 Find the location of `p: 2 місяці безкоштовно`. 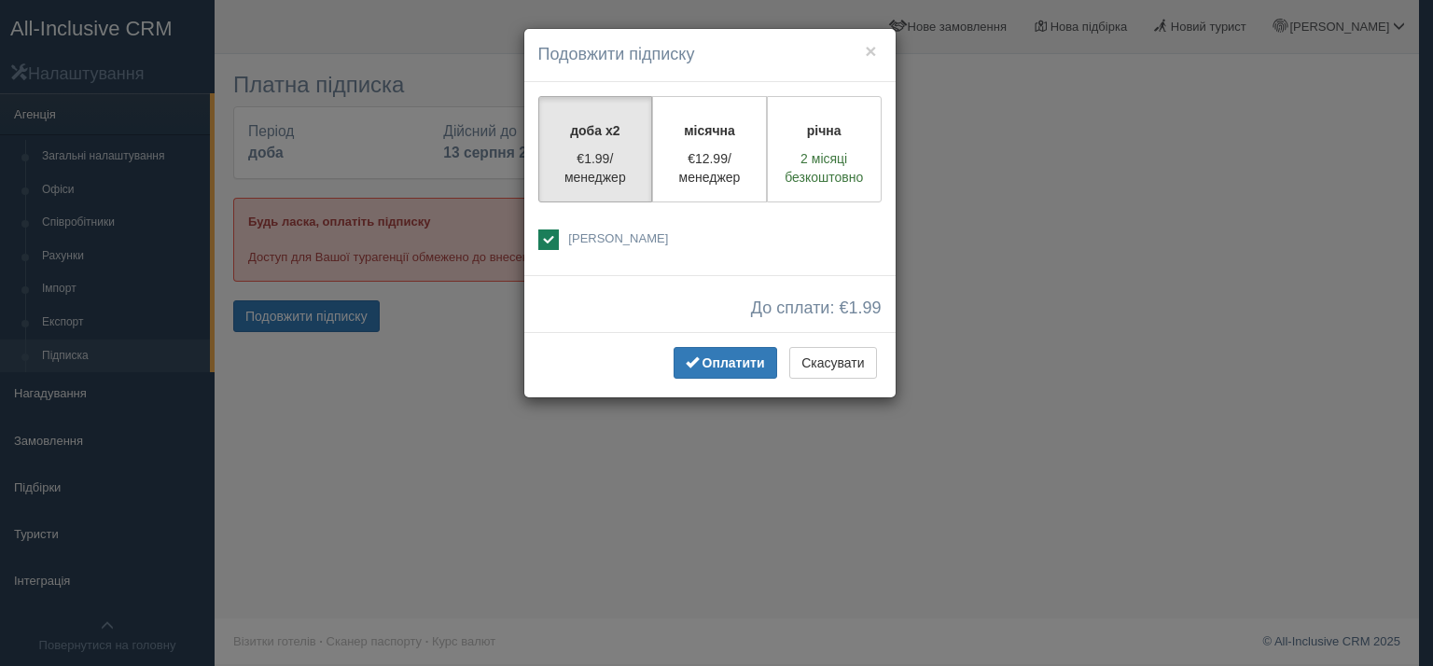

p: 2 місяці безкоштовно is located at coordinates (824, 168).